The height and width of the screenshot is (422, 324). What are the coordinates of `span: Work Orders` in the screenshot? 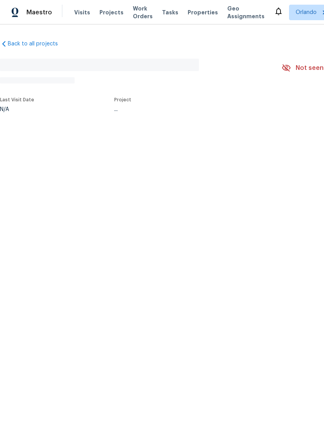 It's located at (142, 12).